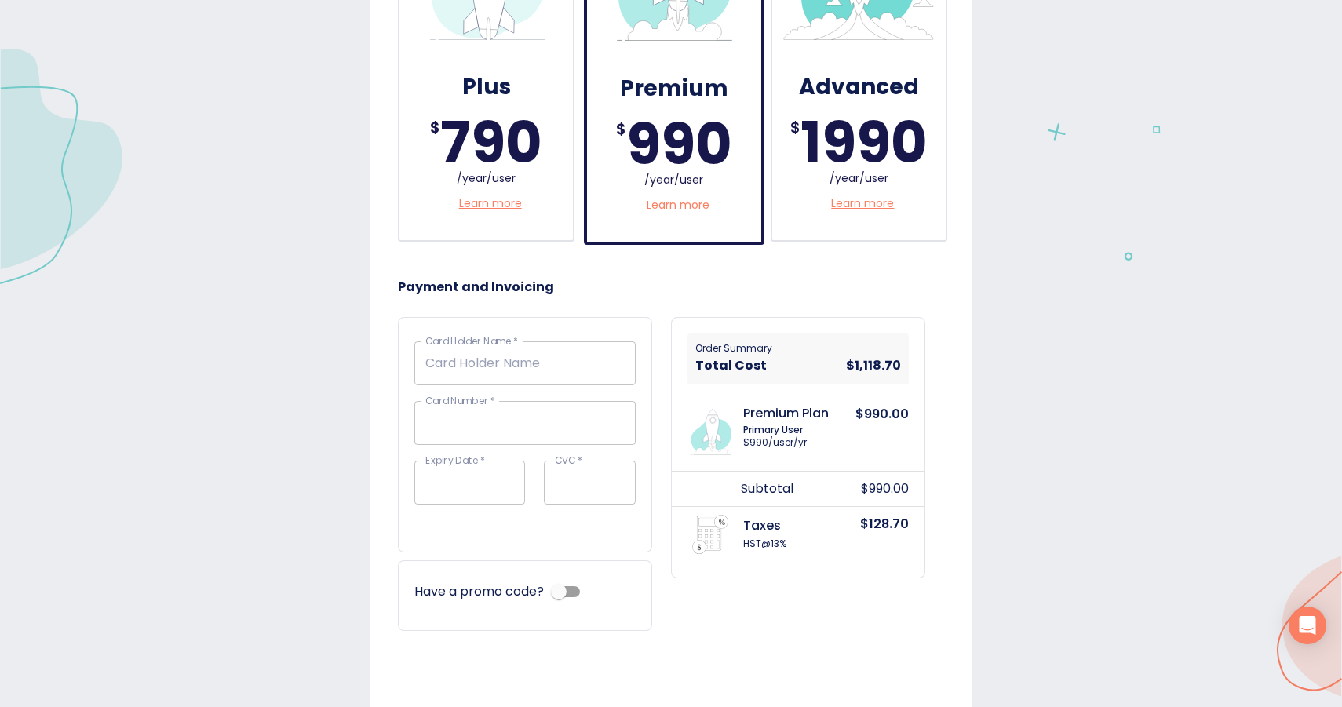  What do you see at coordinates (808, 443) in the screenshot?
I see `p: $ 990 /user/ yr` at bounding box center [808, 443].